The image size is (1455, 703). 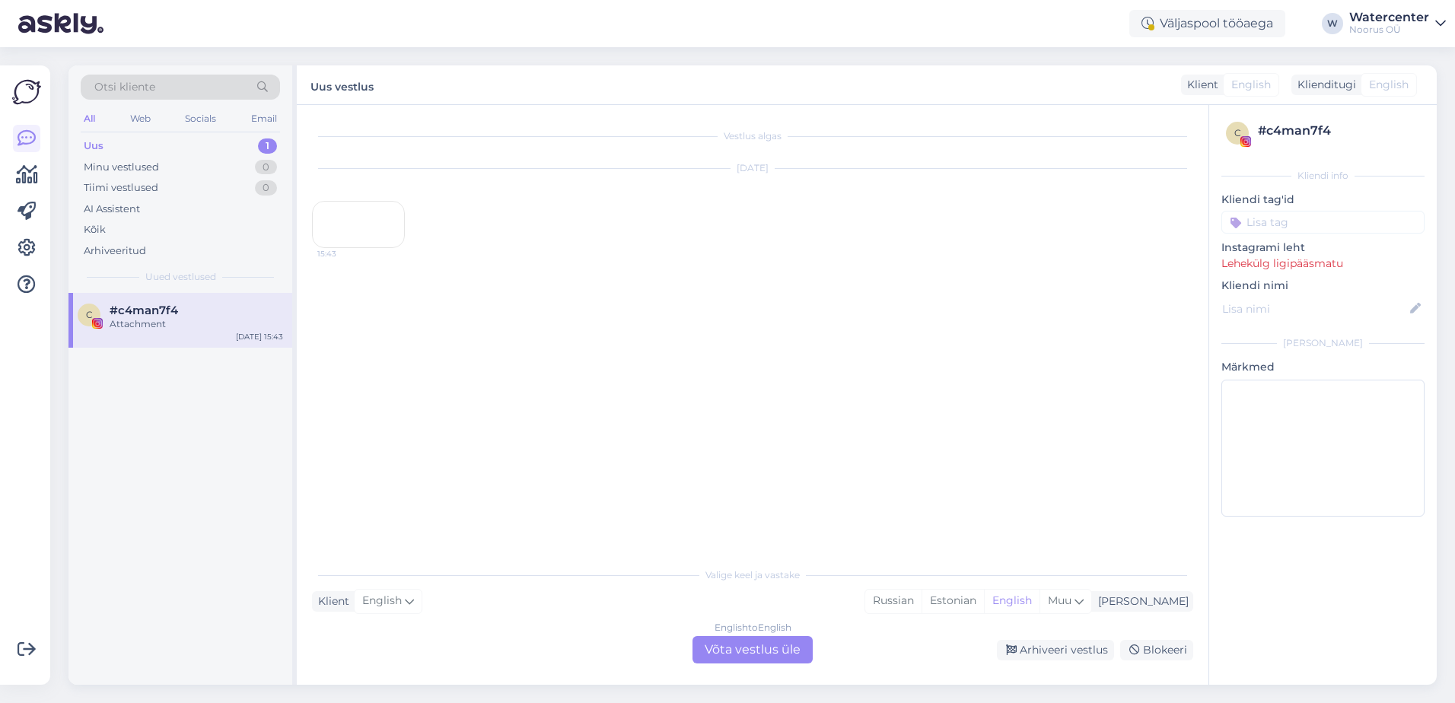 I want to click on input: Lisa nimi, so click(x=1314, y=309).